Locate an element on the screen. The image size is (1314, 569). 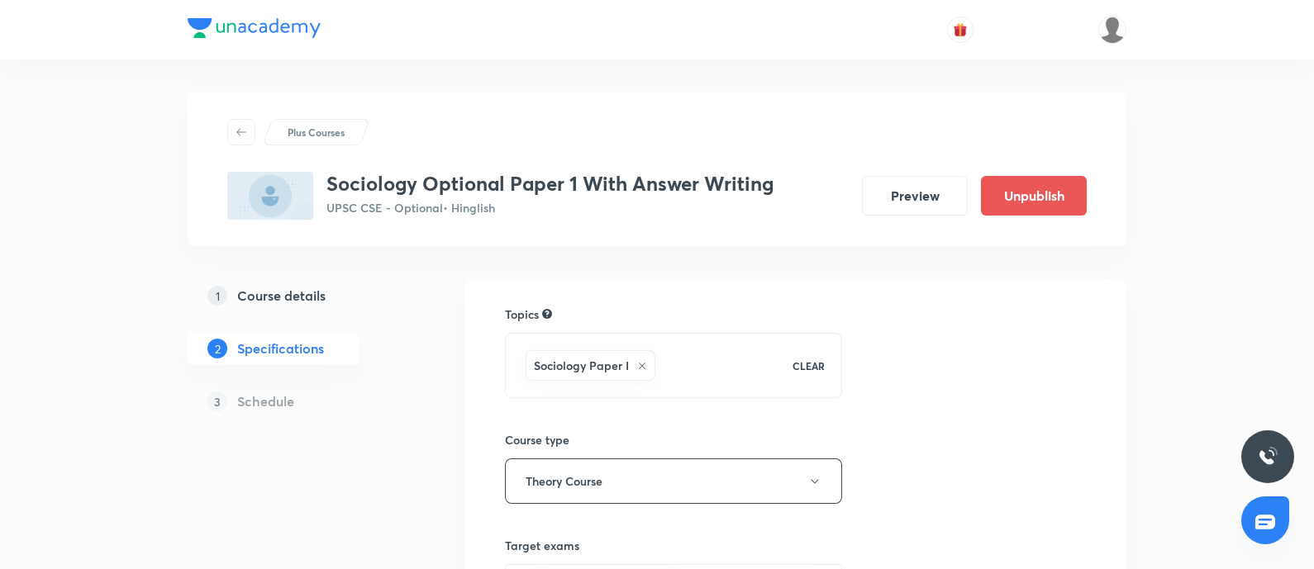
p: 3 is located at coordinates (217, 402).